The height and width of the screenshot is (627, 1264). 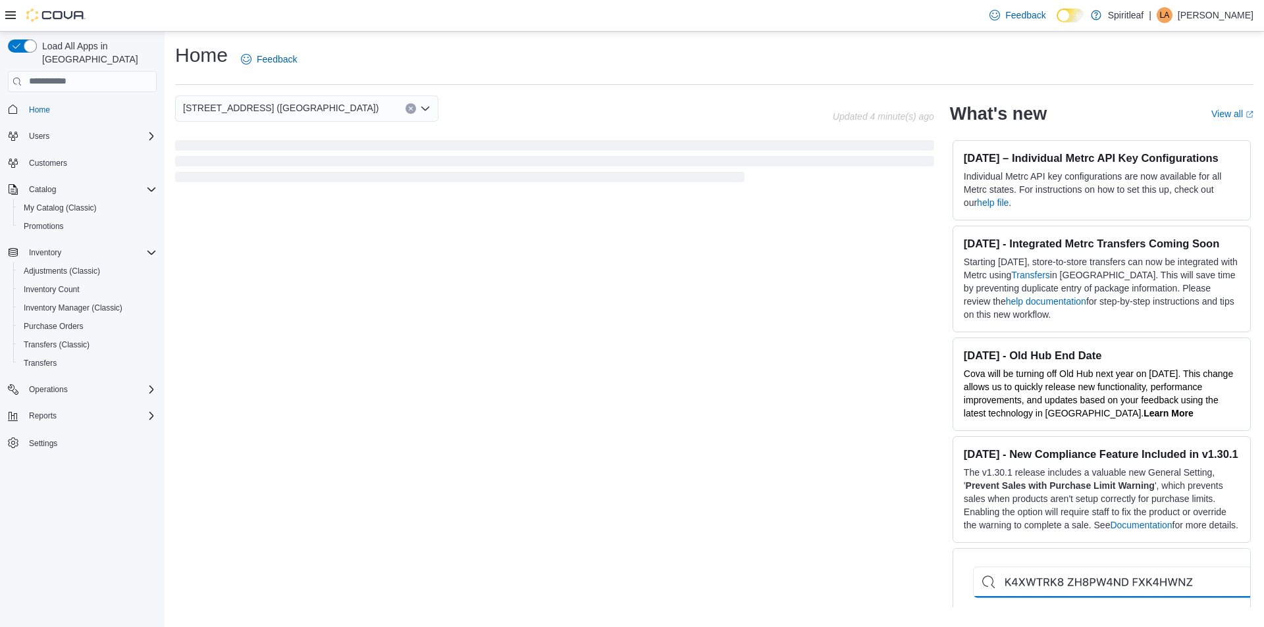 I want to click on a: My Catalog (Classic), so click(x=60, y=208).